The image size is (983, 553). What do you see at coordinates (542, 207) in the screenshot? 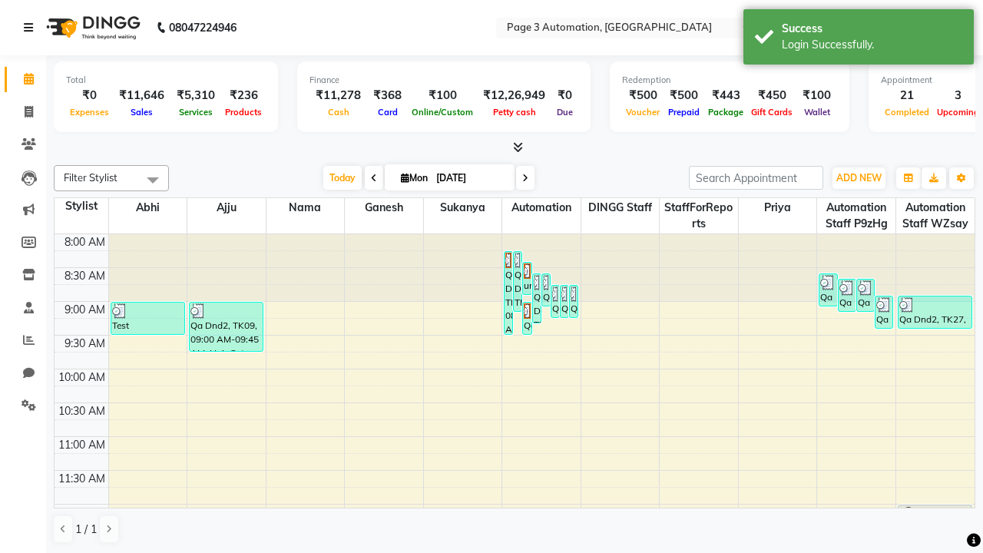
I see `span: Automation` at bounding box center [542, 207].